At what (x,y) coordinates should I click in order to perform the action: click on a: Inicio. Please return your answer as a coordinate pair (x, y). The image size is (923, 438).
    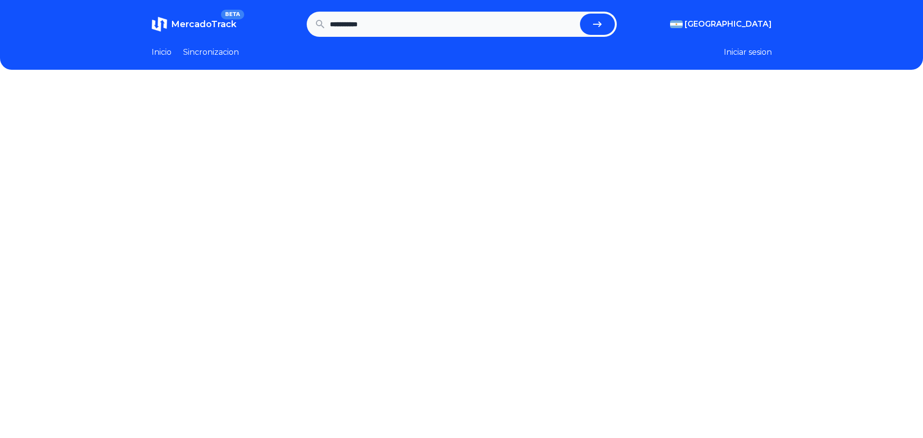
    Looking at the image, I should click on (161, 52).